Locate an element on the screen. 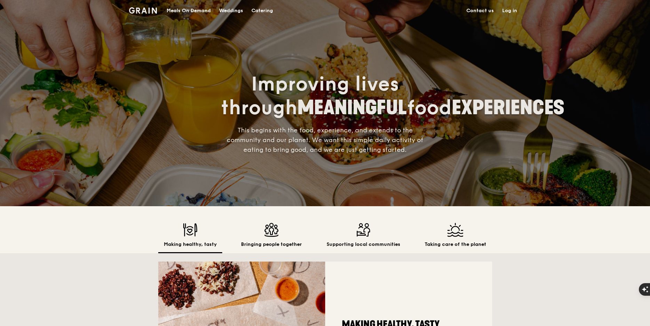 The height and width of the screenshot is (326, 650). a: Log in is located at coordinates (510, 11).